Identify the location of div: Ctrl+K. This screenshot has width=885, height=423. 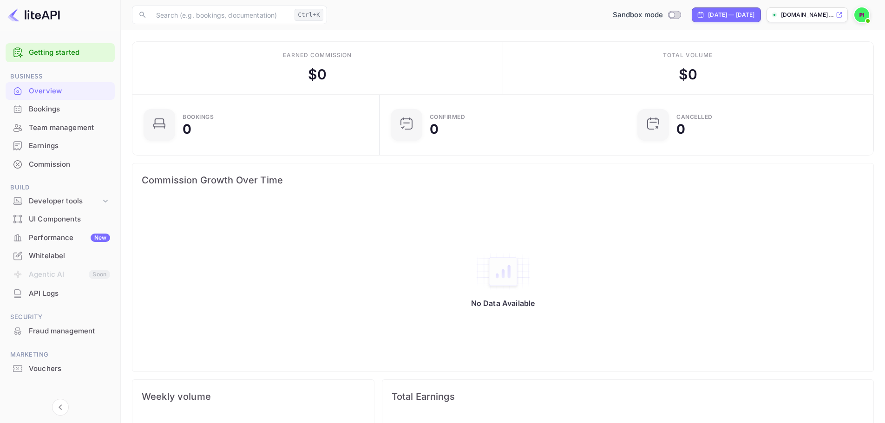
(309, 15).